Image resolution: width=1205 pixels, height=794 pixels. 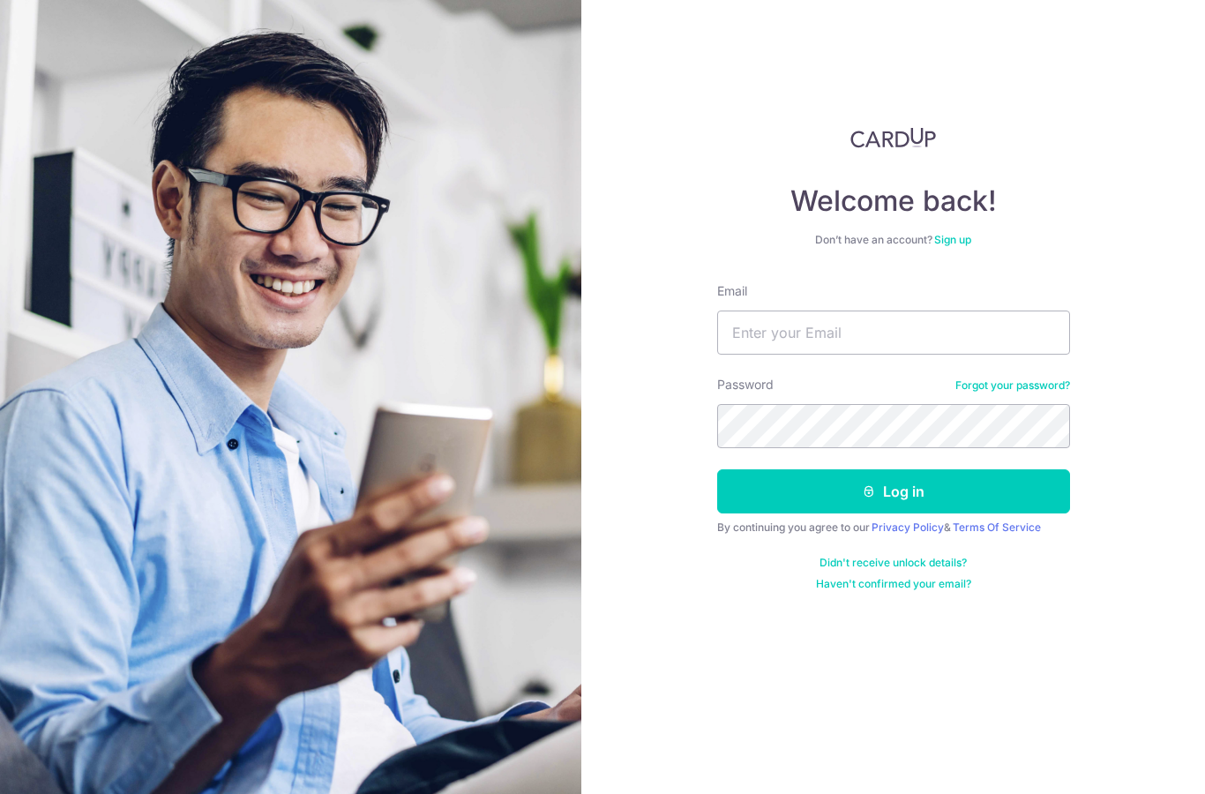 I want to click on a: Privacy Policy, so click(x=908, y=527).